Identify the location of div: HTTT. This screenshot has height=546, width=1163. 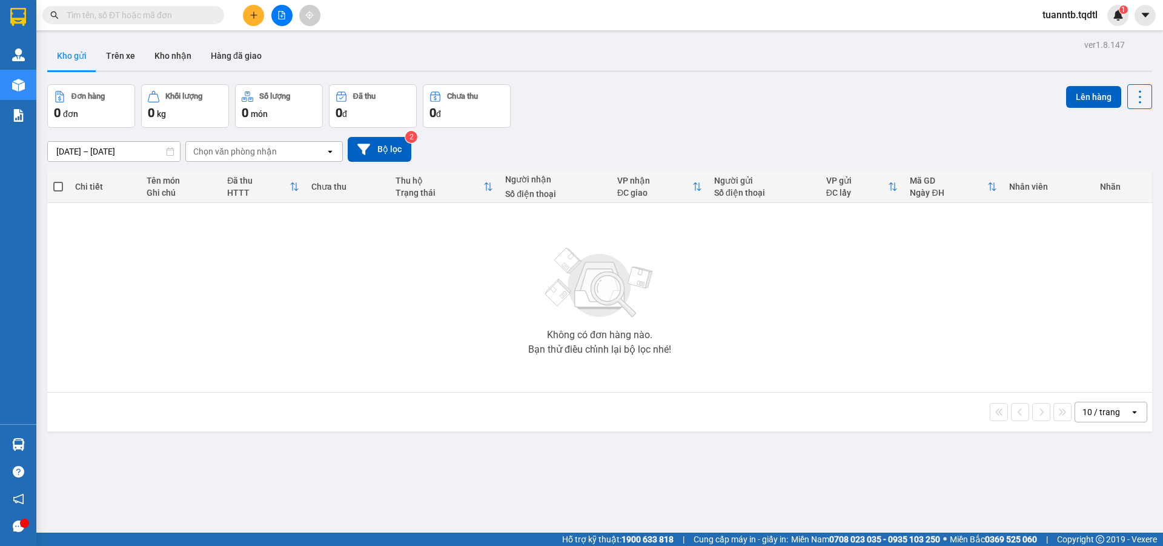
(258, 193).